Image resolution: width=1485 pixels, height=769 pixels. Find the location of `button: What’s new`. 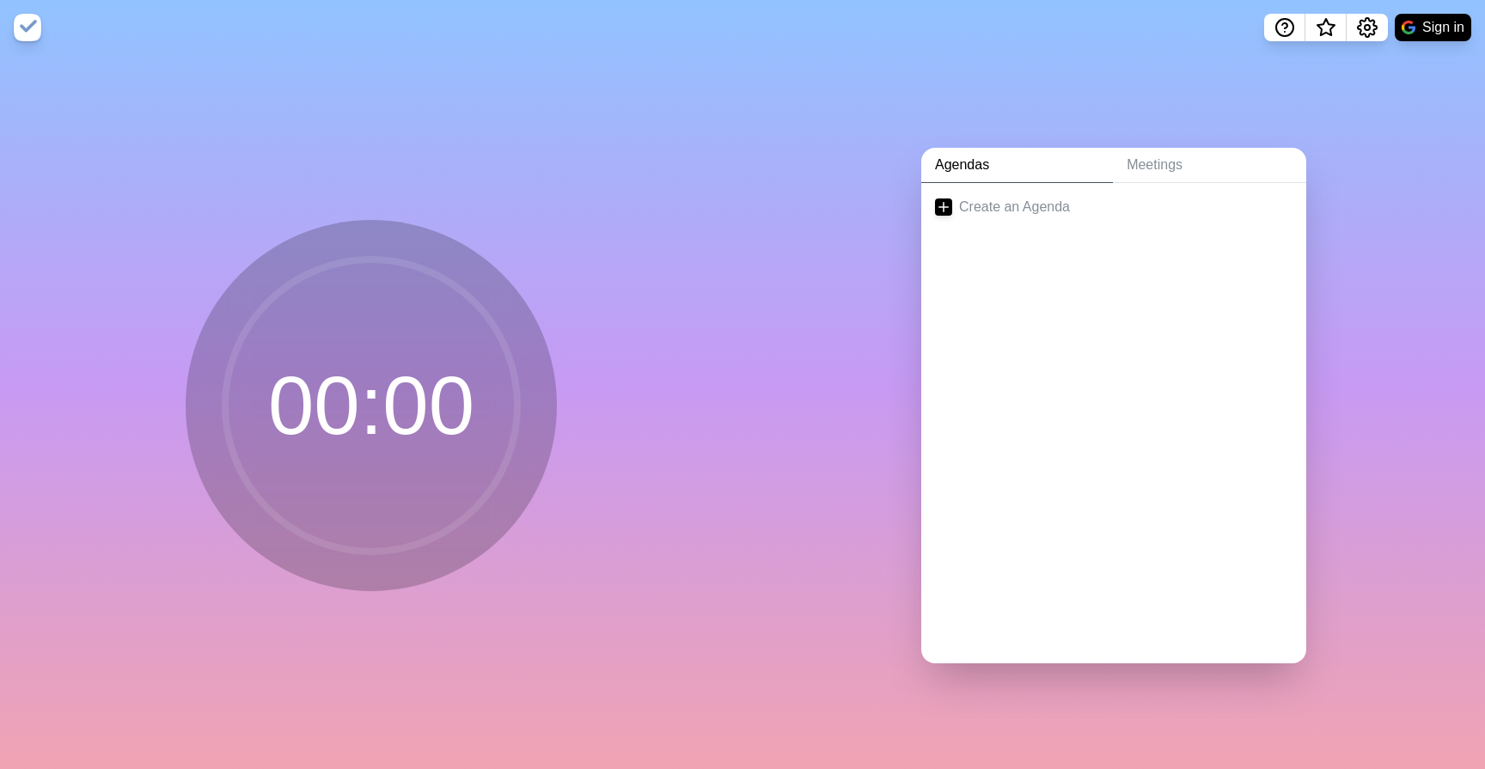

button: What’s new is located at coordinates (1326, 28).